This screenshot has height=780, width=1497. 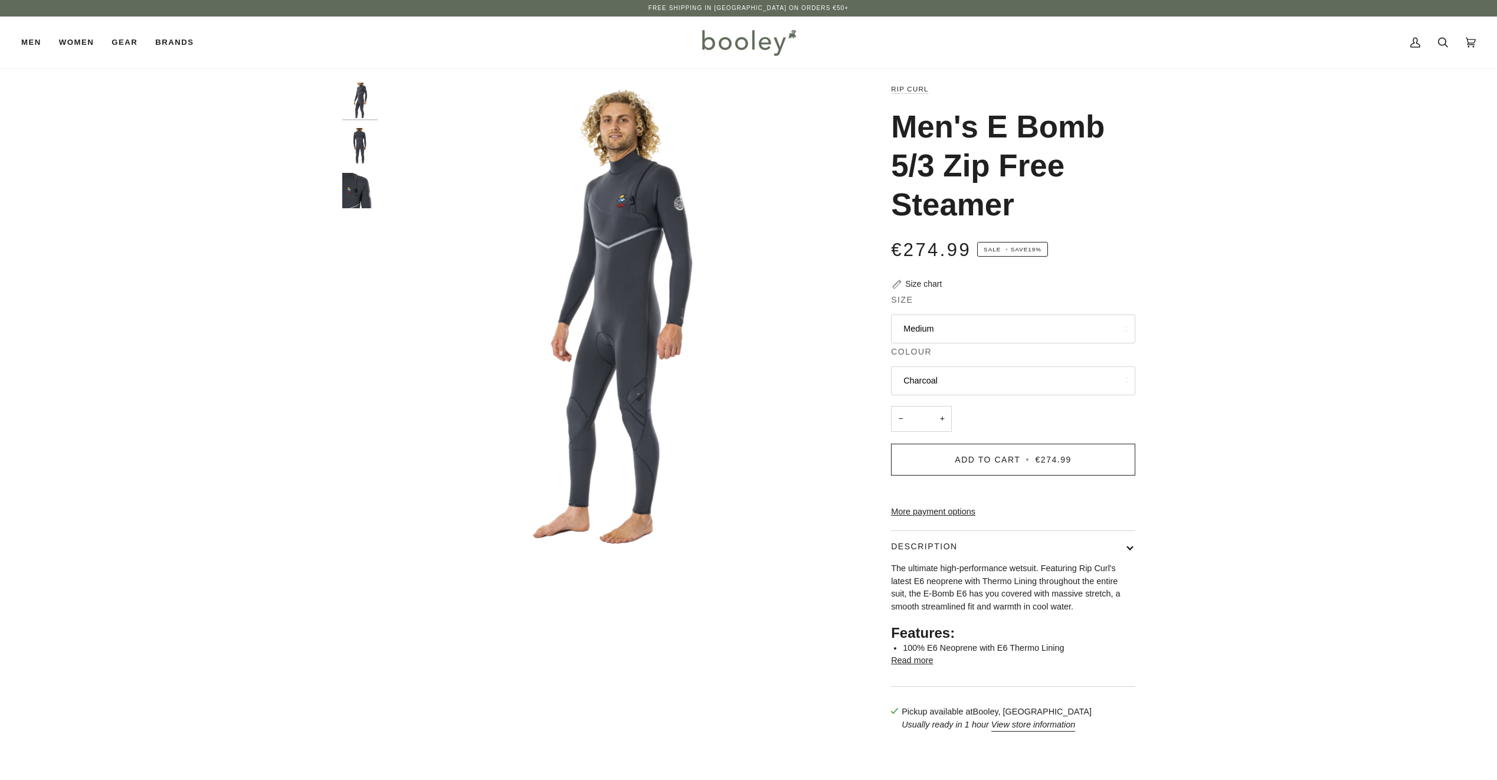 I want to click on img: Rip Curl Men's E Bomb 5/3 Zip Free Steamer Charcoal - Booley Galway, so click(x=360, y=100).